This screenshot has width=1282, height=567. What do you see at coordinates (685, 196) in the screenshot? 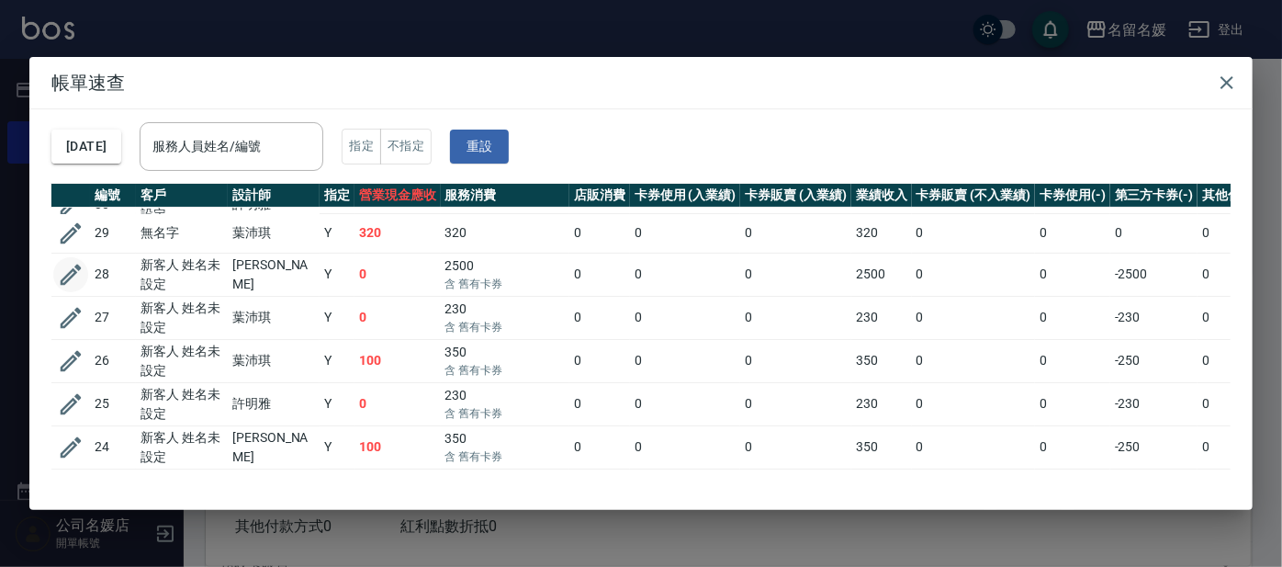
I see `th: 卡券使用 (入業績)` at bounding box center [685, 196].